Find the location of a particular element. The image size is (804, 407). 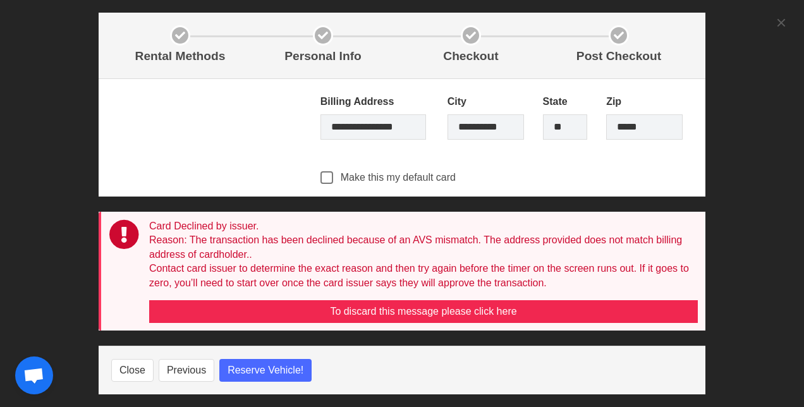

button: Reserve Vehicle! is located at coordinates (265, 370).